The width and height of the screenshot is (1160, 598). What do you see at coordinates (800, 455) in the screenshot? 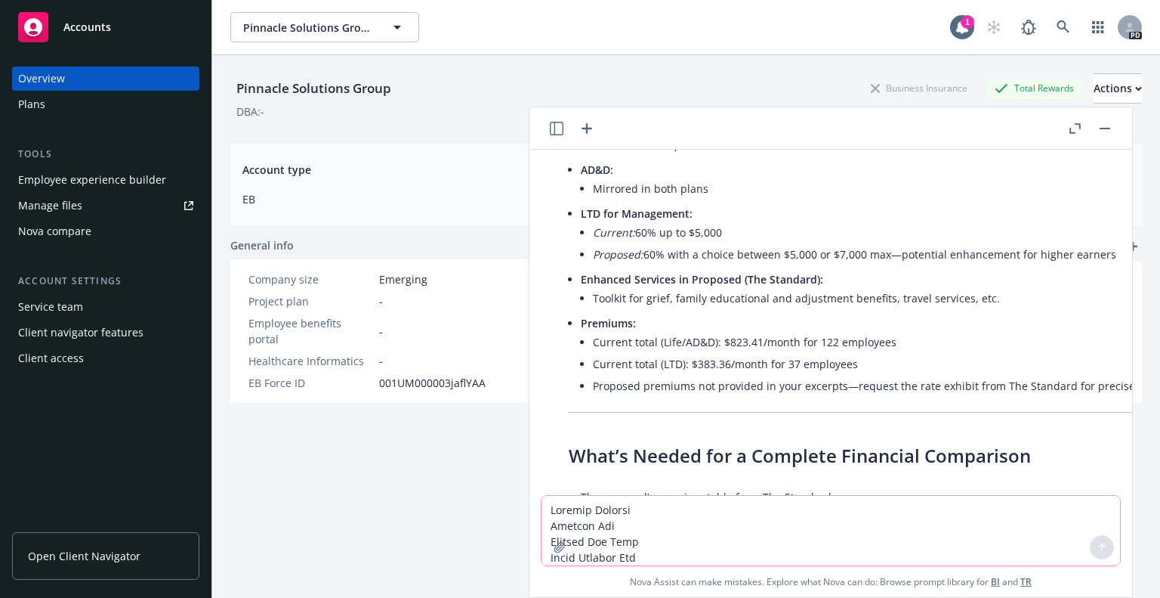
I see `span: What’s Needed for a Complete Financial Comparison` at bounding box center [800, 455].